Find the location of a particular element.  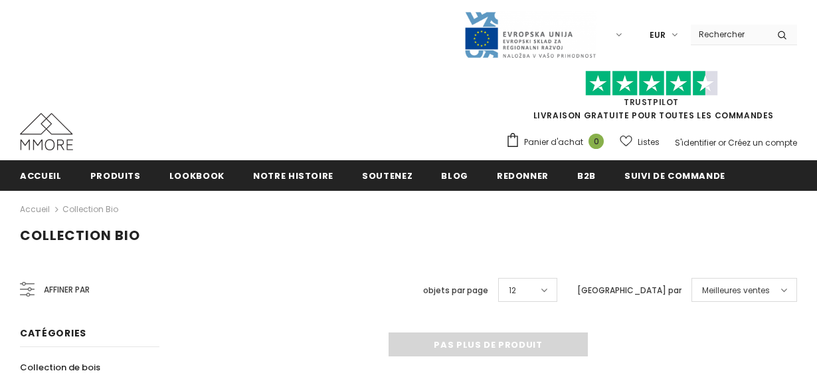

span: Produits is located at coordinates (116, 175).